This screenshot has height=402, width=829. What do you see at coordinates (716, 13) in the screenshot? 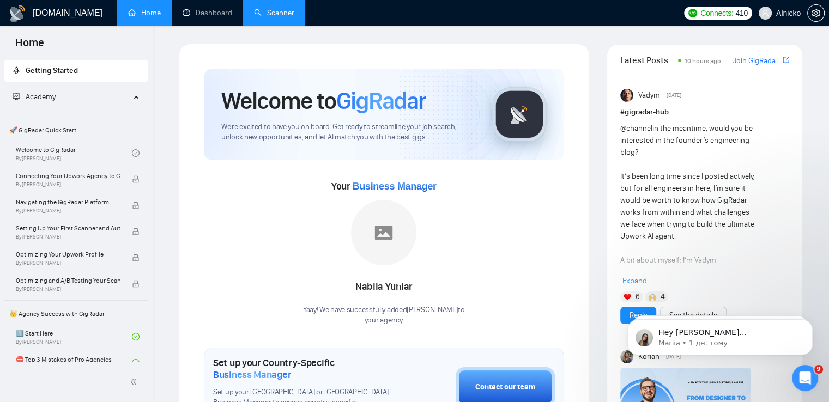
I see `span: Connects:` at bounding box center [716, 13].